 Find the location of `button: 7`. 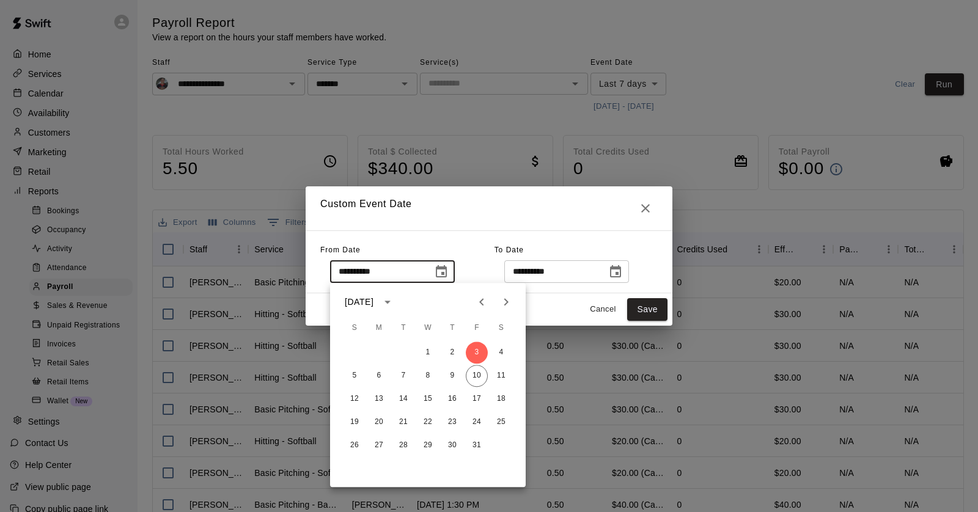

button: 7 is located at coordinates (403, 376).